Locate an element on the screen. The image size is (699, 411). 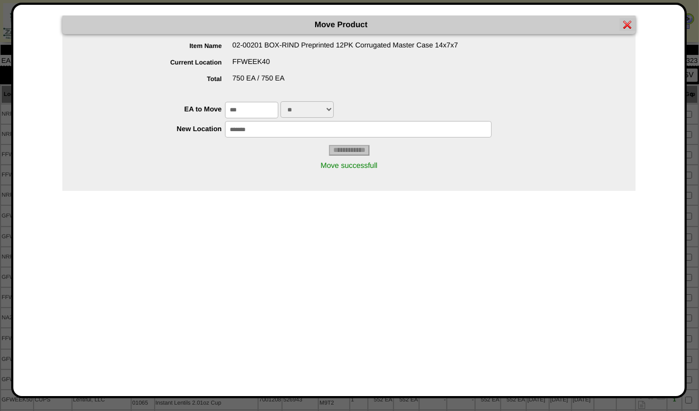
label: Total is located at coordinates (158, 79).